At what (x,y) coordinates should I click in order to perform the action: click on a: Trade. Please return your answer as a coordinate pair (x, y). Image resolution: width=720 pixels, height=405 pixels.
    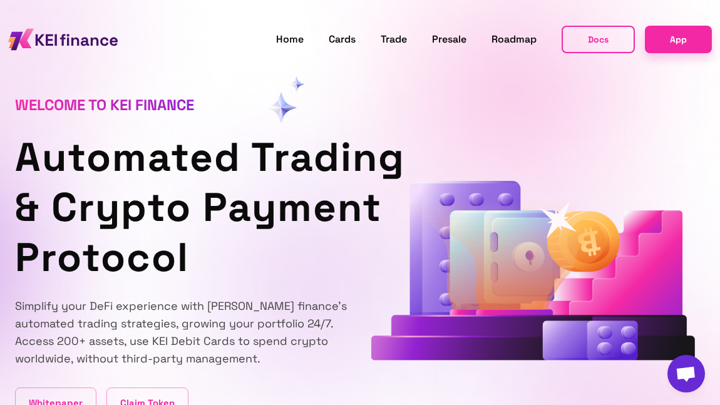
    Looking at the image, I should click on (394, 39).